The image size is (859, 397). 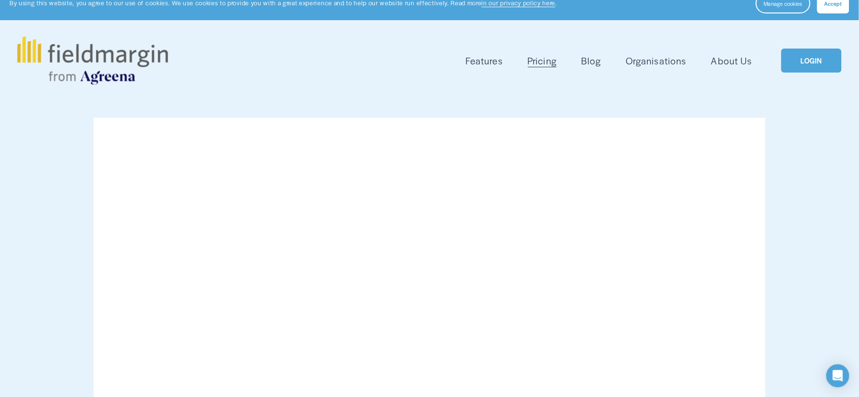 I want to click on span: Features, so click(x=484, y=60).